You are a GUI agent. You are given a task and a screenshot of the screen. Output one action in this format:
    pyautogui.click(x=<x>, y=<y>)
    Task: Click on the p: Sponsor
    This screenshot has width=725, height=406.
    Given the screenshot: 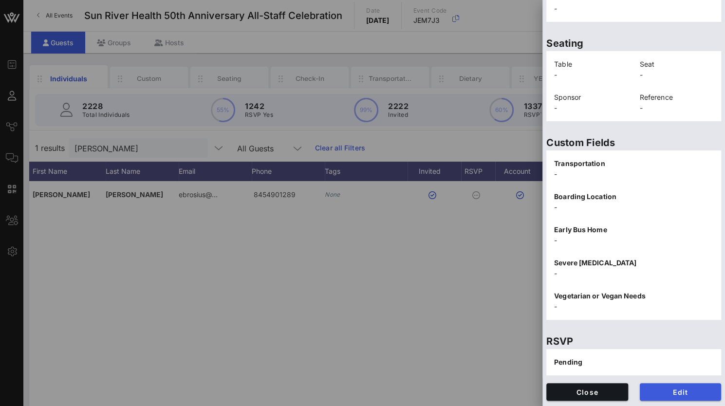 What is the action you would take?
    pyautogui.click(x=591, y=97)
    